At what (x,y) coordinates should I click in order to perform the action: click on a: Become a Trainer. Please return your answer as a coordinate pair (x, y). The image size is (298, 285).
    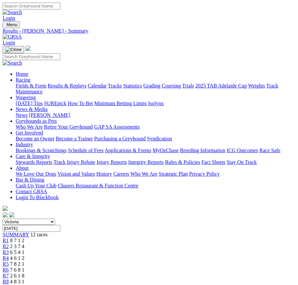
    Looking at the image, I should click on (74, 138).